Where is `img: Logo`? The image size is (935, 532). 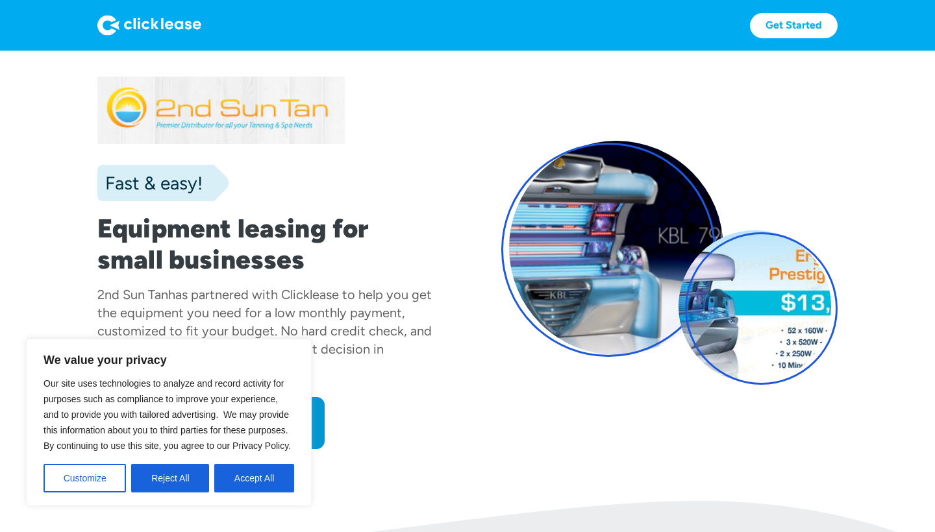 img: Logo is located at coordinates (149, 25).